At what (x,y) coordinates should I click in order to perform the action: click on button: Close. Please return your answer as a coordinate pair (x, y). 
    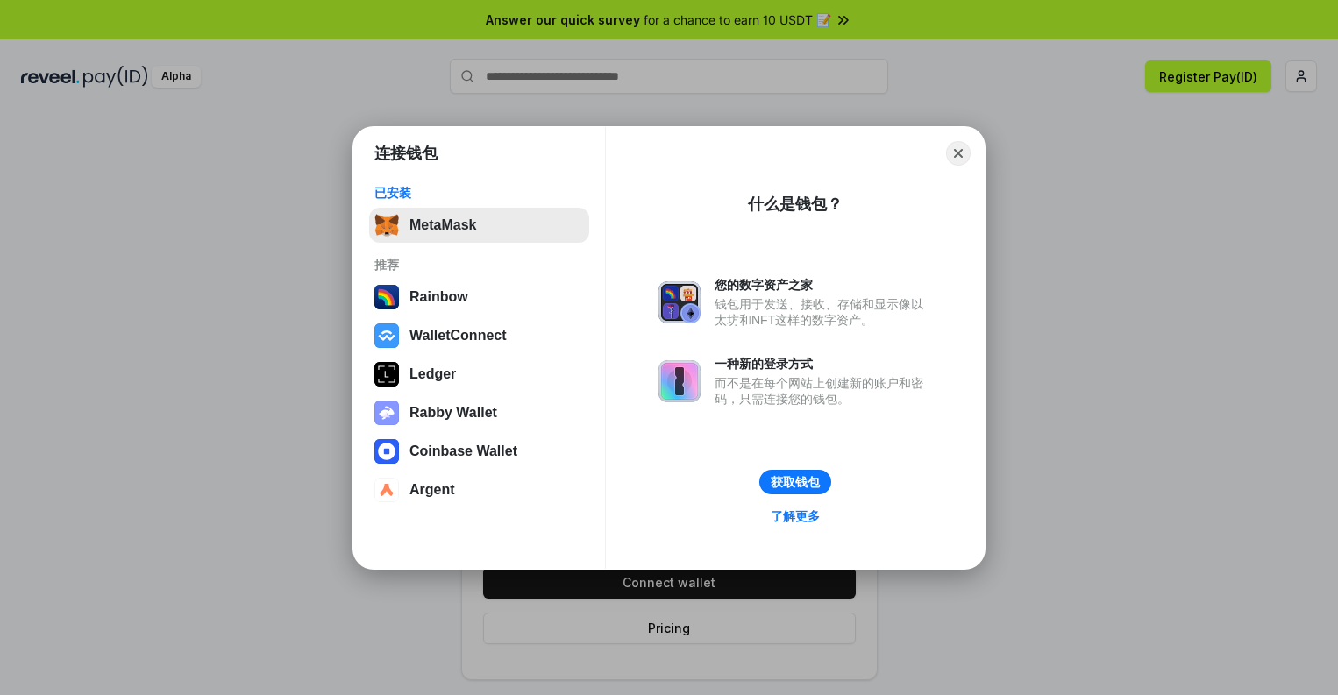
    Looking at the image, I should click on (958, 153).